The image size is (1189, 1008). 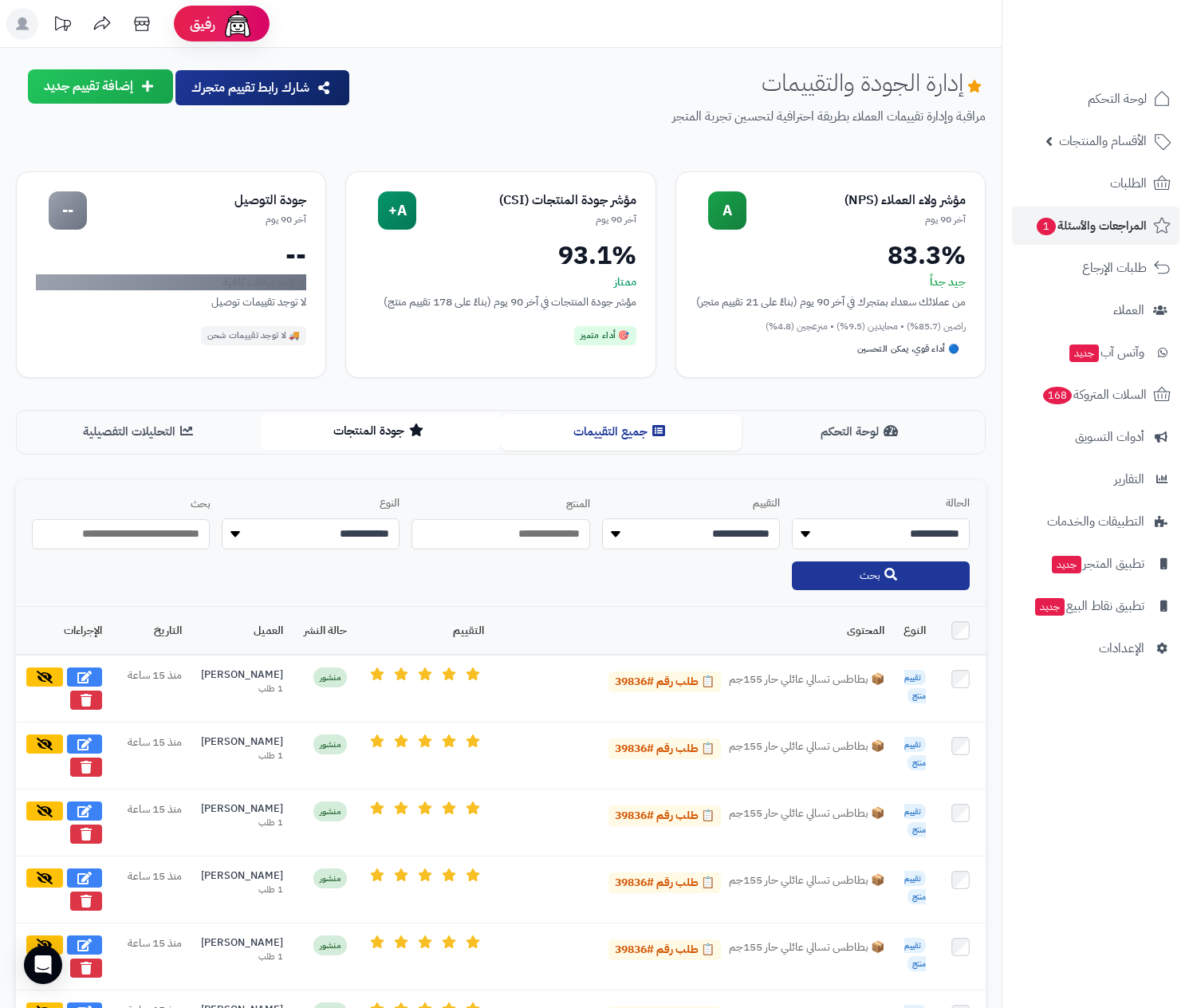 I want to click on div: جيد جداً, so click(x=830, y=282).